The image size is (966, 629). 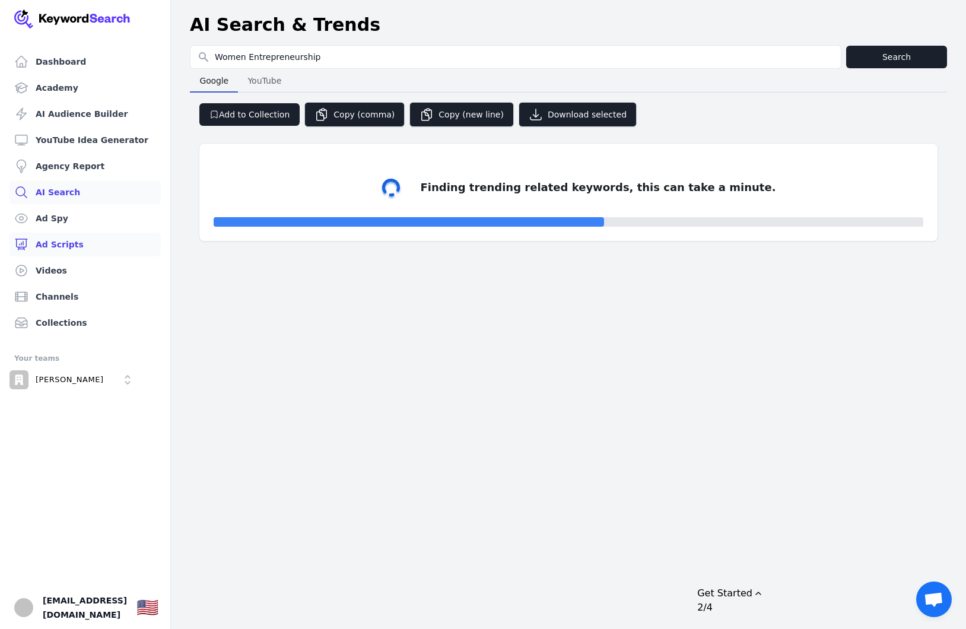 What do you see at coordinates (85, 140) in the screenshot?
I see `a: YouTube Idea Generator` at bounding box center [85, 140].